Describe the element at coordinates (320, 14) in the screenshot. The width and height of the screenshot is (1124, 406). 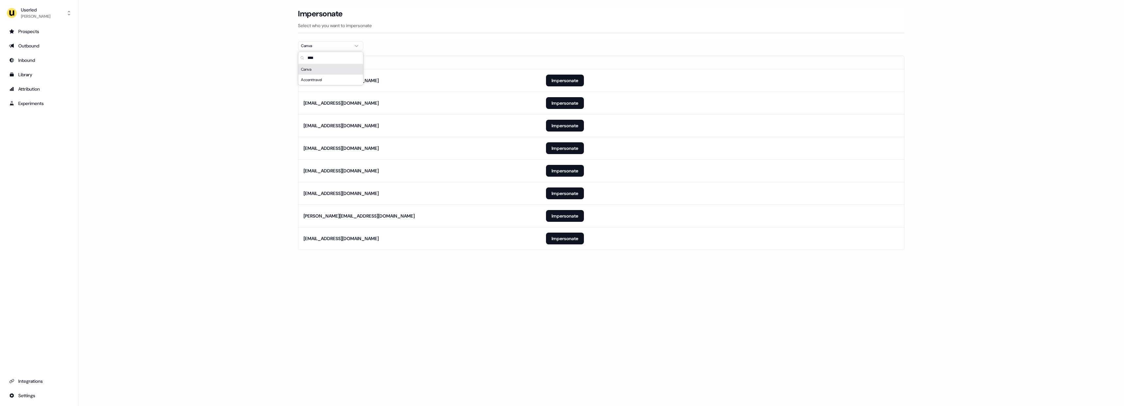
I see `h3: Impersonate` at that location.